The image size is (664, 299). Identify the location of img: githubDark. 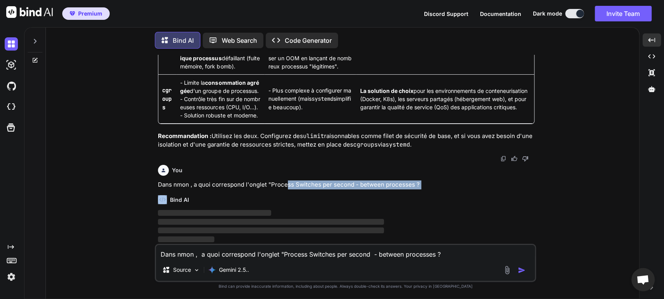
(11, 86).